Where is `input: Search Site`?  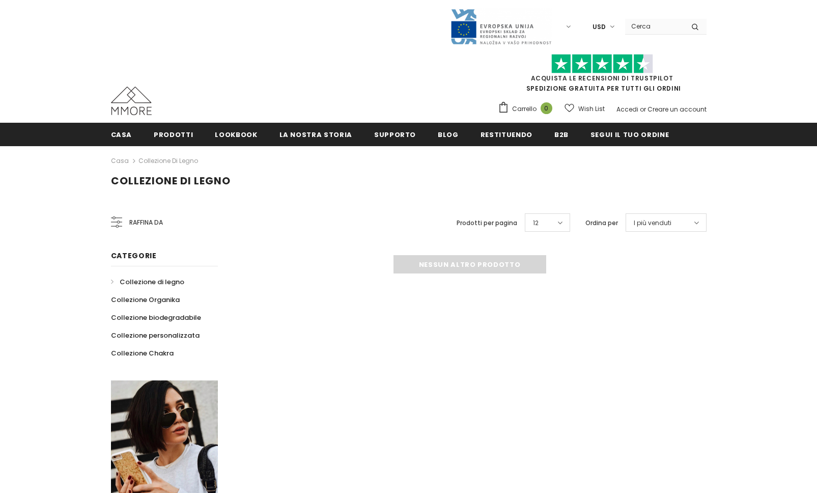 input: Search Site is located at coordinates (654, 26).